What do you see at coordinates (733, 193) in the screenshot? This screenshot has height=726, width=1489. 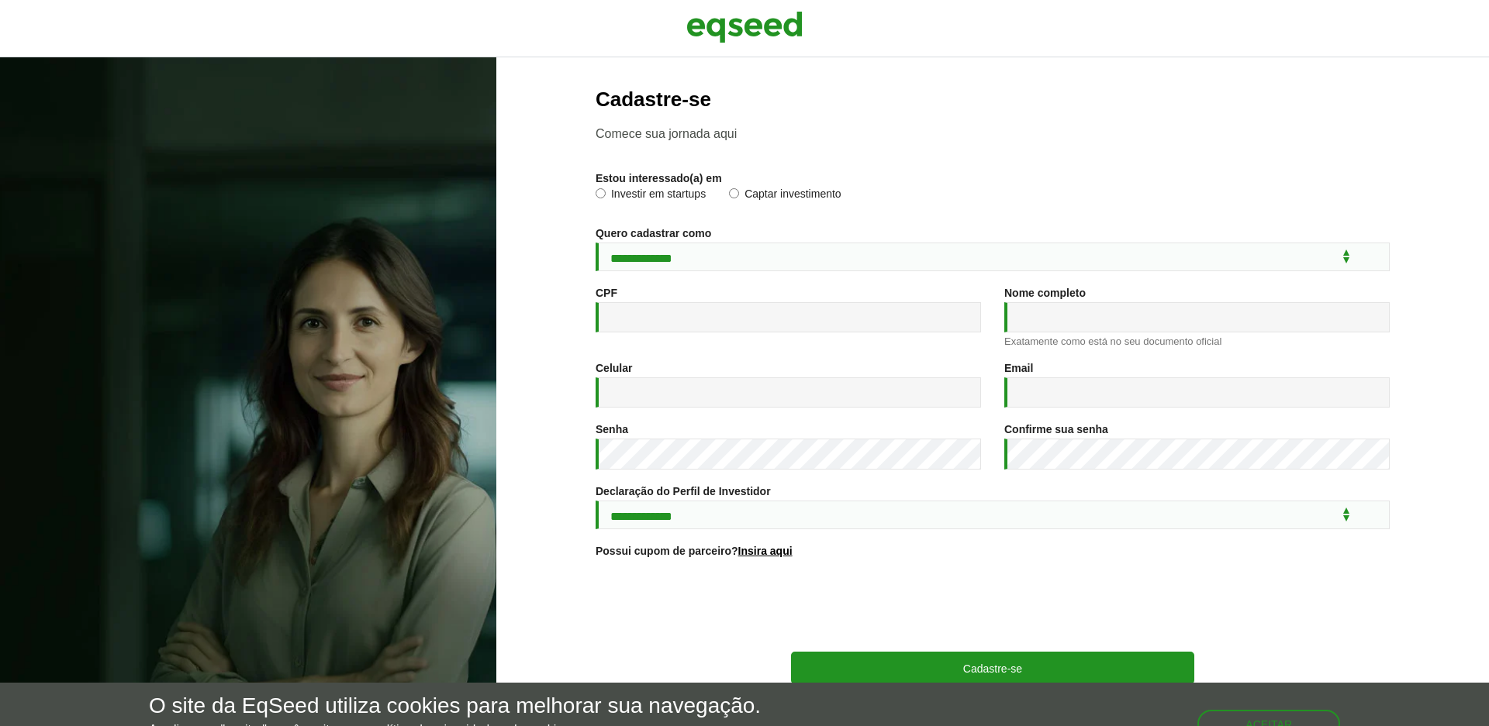 I see `input: Captar investimento` at bounding box center [733, 193].